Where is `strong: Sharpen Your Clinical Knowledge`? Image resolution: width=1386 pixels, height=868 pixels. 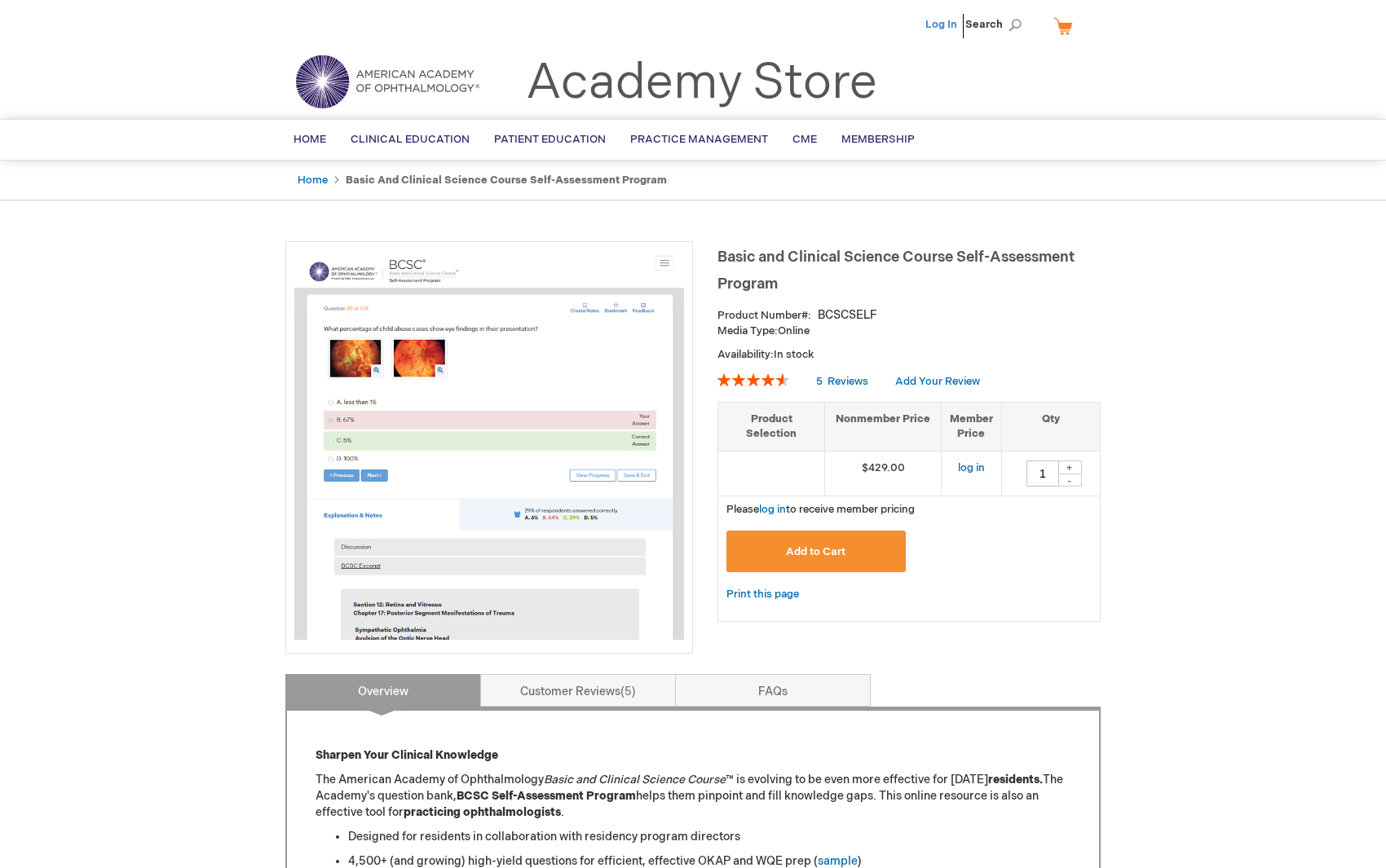
strong: Sharpen Your Clinical Knowledge is located at coordinates (407, 755).